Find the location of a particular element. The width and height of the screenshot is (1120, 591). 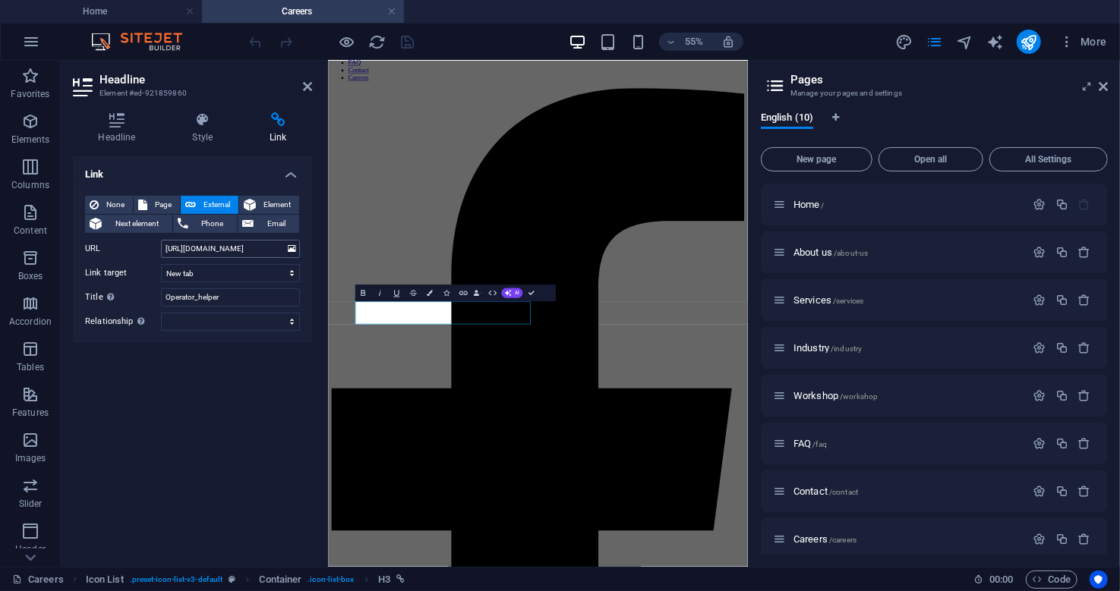

button: 55% is located at coordinates (685, 42).